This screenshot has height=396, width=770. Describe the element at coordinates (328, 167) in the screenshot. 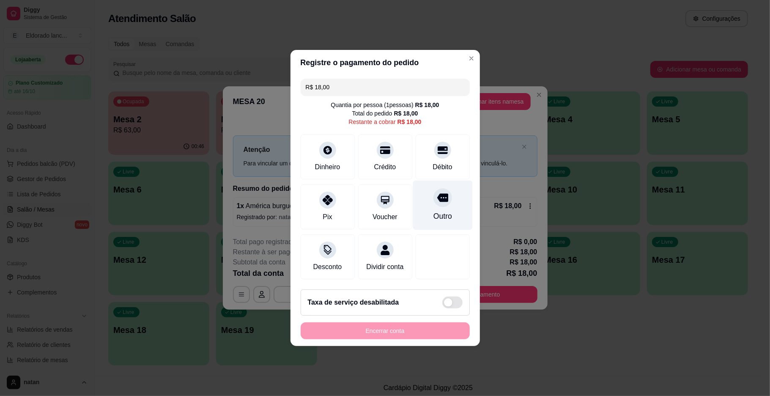

I see `div: Dinheiro` at that location.